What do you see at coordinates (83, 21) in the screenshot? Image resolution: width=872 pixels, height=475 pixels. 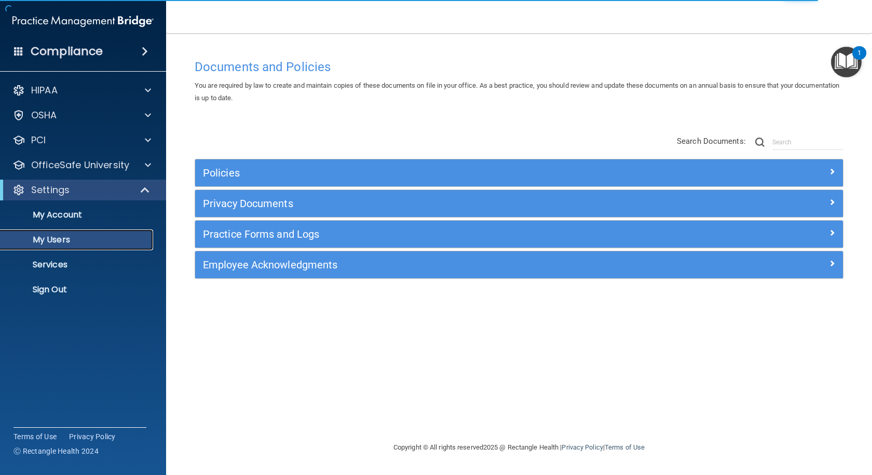 I see `img: PMB logo` at bounding box center [83, 21].